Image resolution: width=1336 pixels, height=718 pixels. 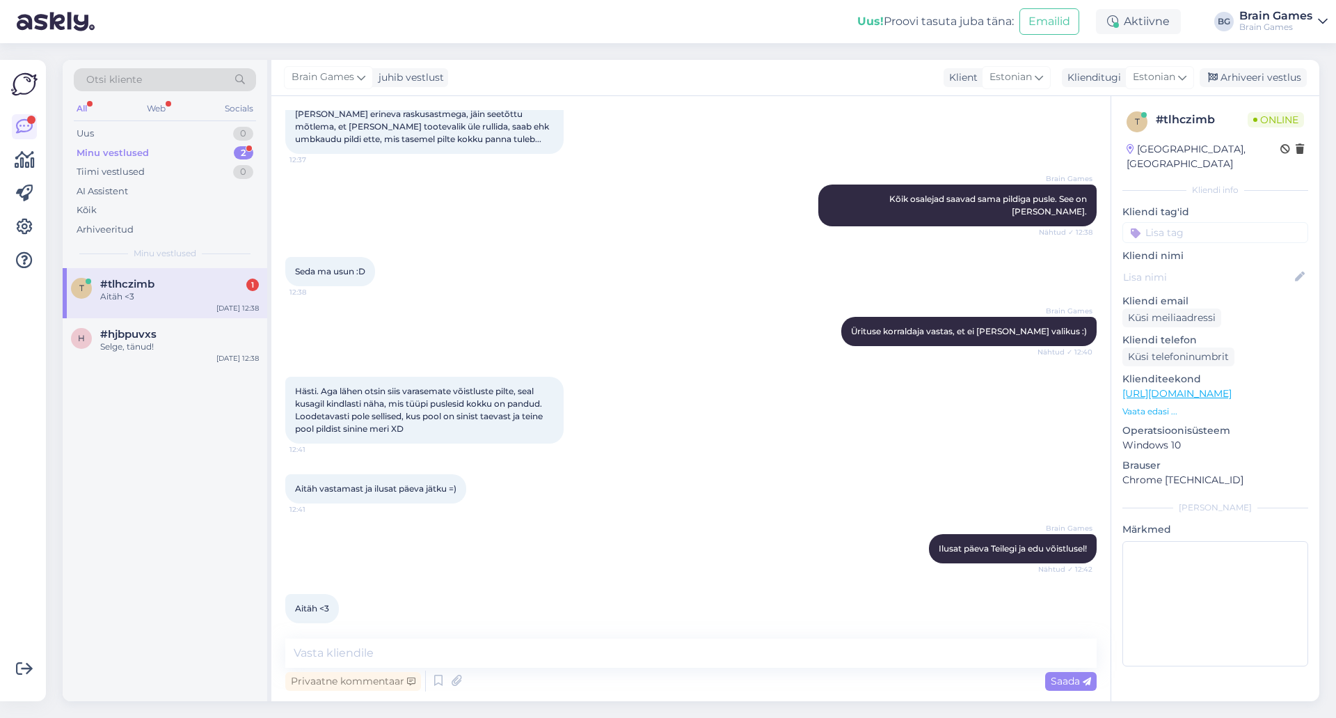 I want to click on div: Klient, so click(x=961, y=77).